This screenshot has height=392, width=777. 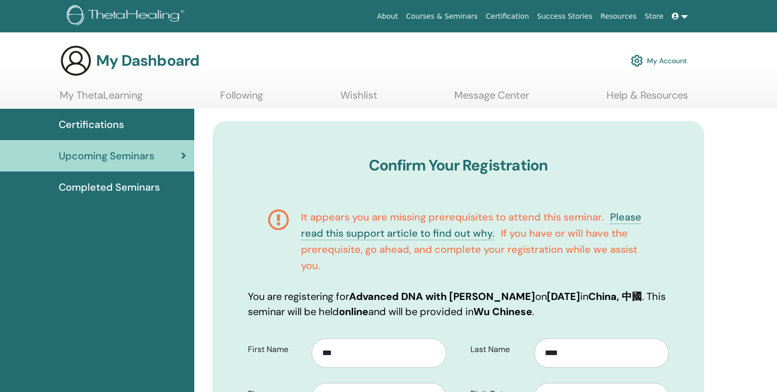 I want to click on h3: Confirm Your Registration, so click(x=458, y=165).